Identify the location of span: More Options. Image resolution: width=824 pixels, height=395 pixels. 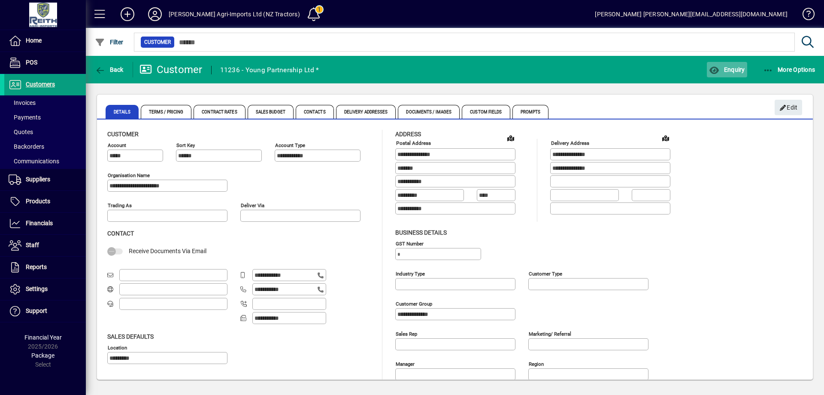
(790, 70).